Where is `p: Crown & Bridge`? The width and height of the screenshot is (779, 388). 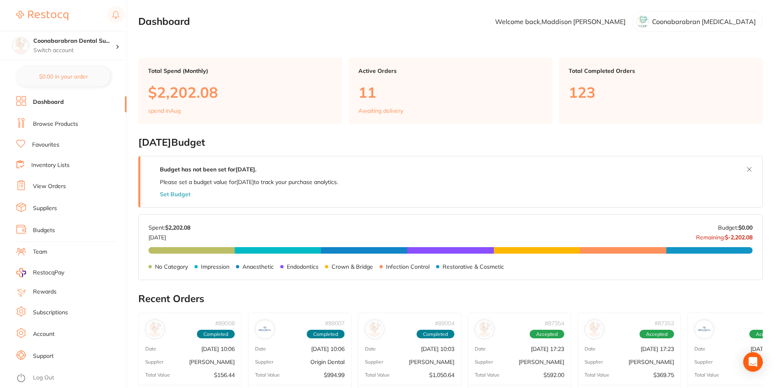
p: Crown & Bridge is located at coordinates (352, 266).